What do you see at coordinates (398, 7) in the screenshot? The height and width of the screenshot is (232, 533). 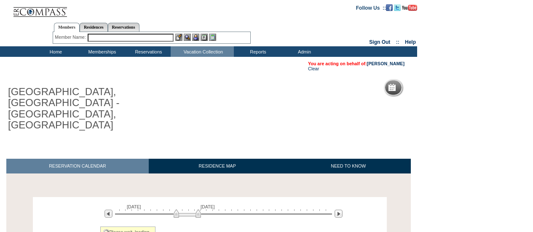 I see `a: Follow us on Twitter` at bounding box center [398, 7].